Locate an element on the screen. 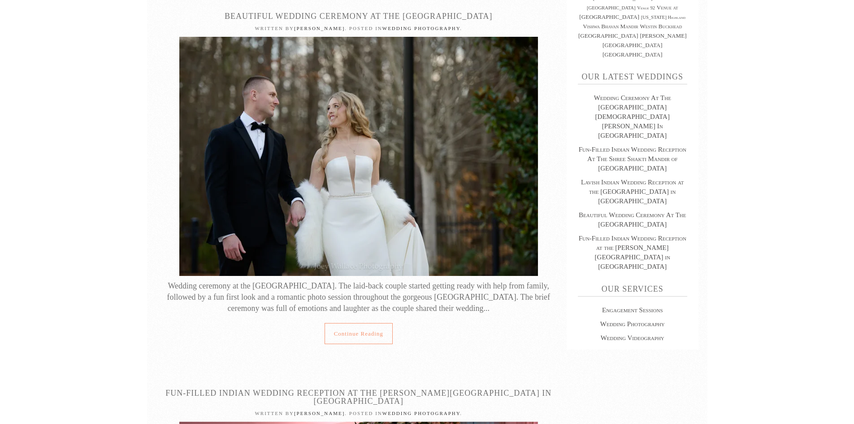 Image resolution: width=854 pixels, height=424 pixels. h3: Our Services is located at coordinates (633, 291).